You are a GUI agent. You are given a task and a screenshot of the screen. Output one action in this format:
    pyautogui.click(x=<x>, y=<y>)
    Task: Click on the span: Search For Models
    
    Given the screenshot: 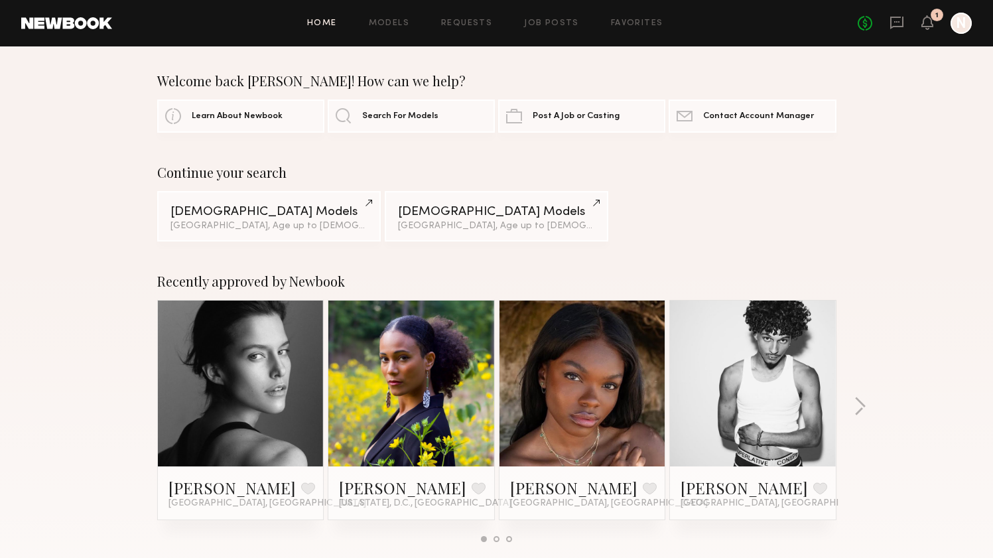 What is the action you would take?
    pyautogui.click(x=400, y=116)
    